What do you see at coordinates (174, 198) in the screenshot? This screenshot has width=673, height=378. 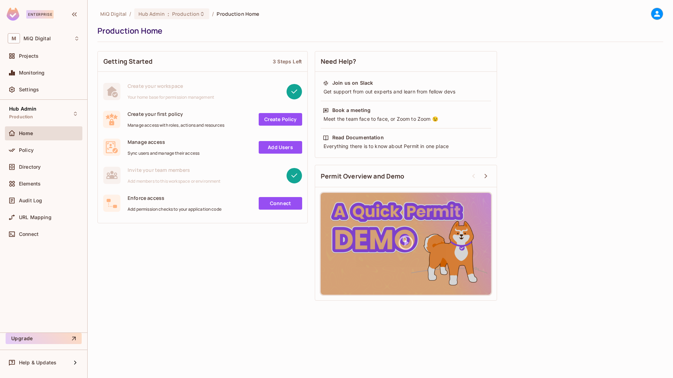 I see `span: Enforce access` at bounding box center [174, 198].